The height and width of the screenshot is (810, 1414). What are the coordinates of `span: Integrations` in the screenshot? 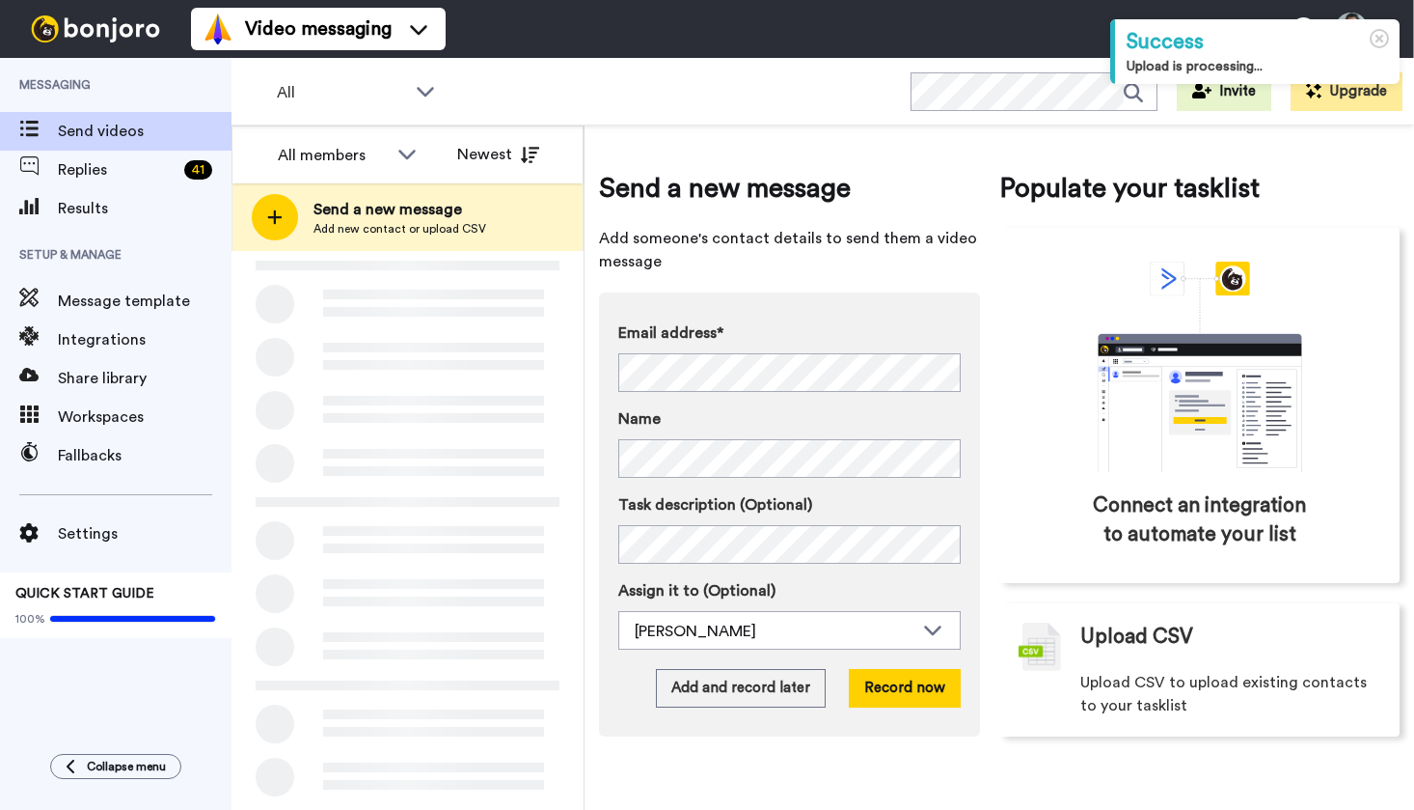 It's located at (145, 340).